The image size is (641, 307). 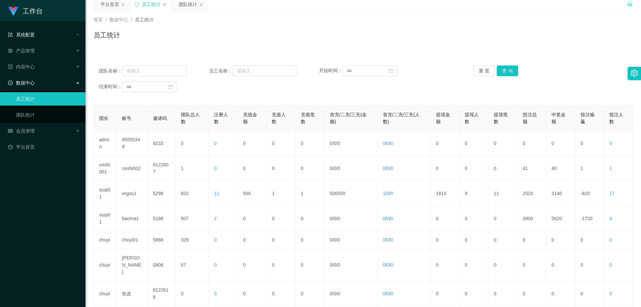 What do you see at coordinates (192, 265) in the screenshot?
I see `td: 67` at bounding box center [192, 265].